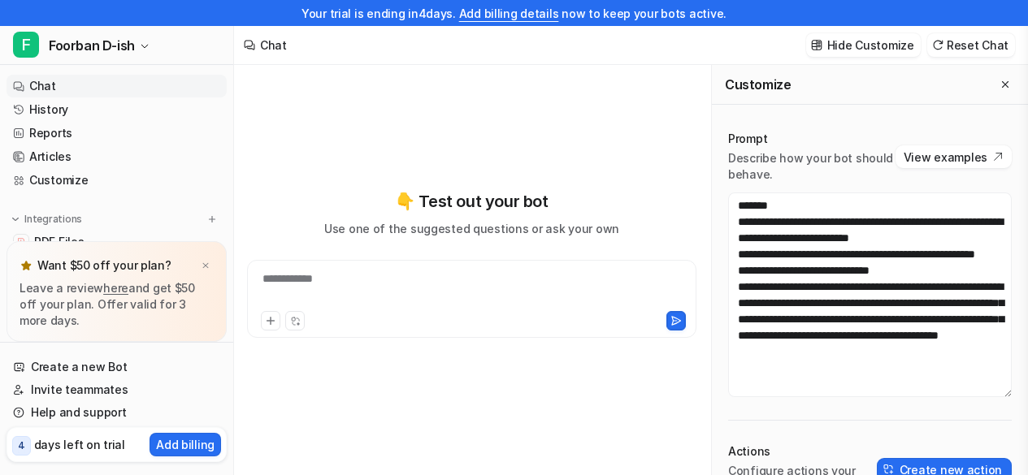 The height and width of the screenshot is (475, 1028). I want to click on p: 👇 Test out your bot, so click(471, 202).